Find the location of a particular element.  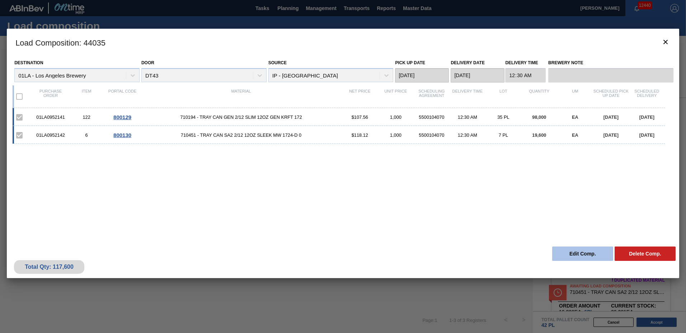

div: Lot is located at coordinates (503, 96).